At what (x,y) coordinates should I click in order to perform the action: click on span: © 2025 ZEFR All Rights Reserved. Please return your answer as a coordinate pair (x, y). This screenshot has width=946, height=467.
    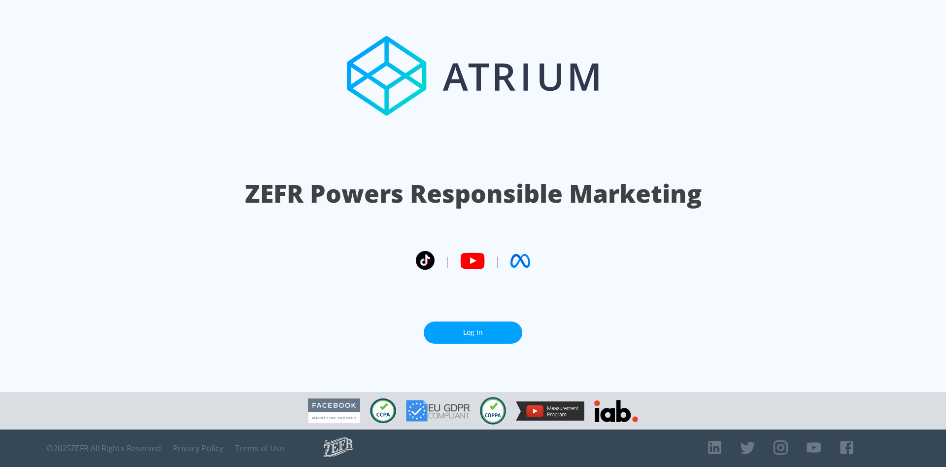
    Looking at the image, I should click on (104, 448).